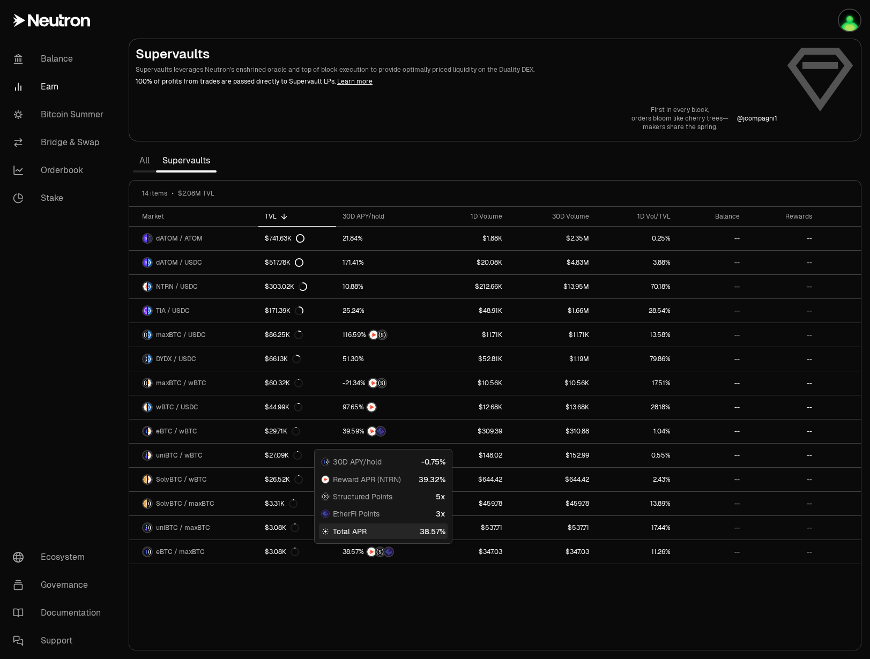 The height and width of the screenshot is (659, 870). What do you see at coordinates (440, 514) in the screenshot?
I see `div: 3x` at bounding box center [440, 514].